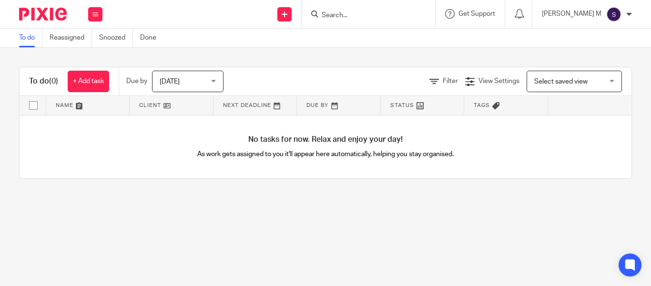 Image resolution: width=651 pixels, height=286 pixels. Describe the element at coordinates (31, 38) in the screenshot. I see `a: To do` at that location.